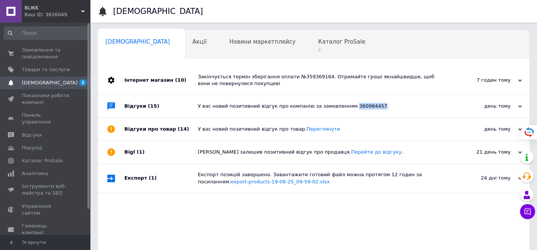  Describe the element at coordinates (35, 174) in the screenshot. I see `span: Аналітика` at that location.